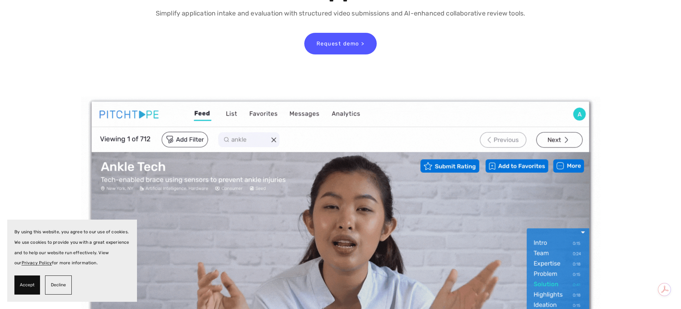  What do you see at coordinates (27, 285) in the screenshot?
I see `span: Accept` at bounding box center [27, 285].